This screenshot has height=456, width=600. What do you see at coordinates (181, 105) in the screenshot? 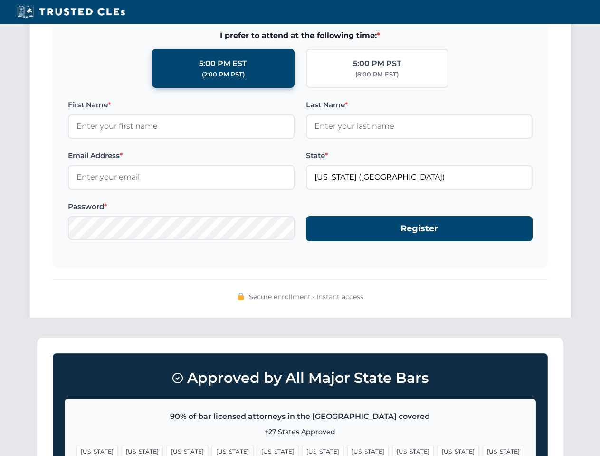
I see `label: First Name` at bounding box center [181, 105].